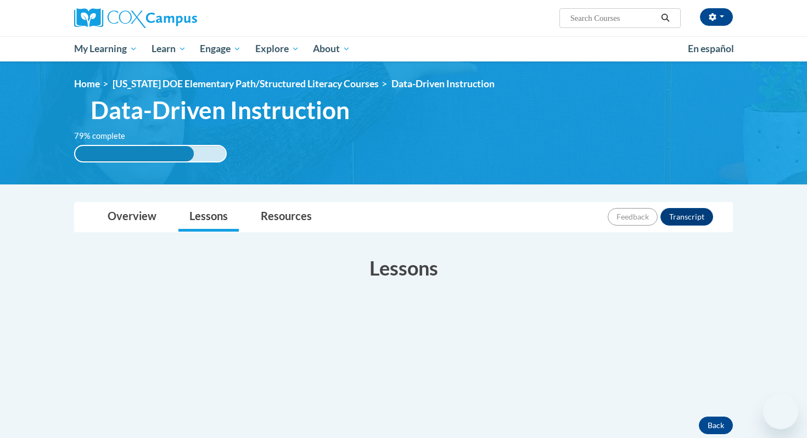  I want to click on a: En español, so click(711, 49).